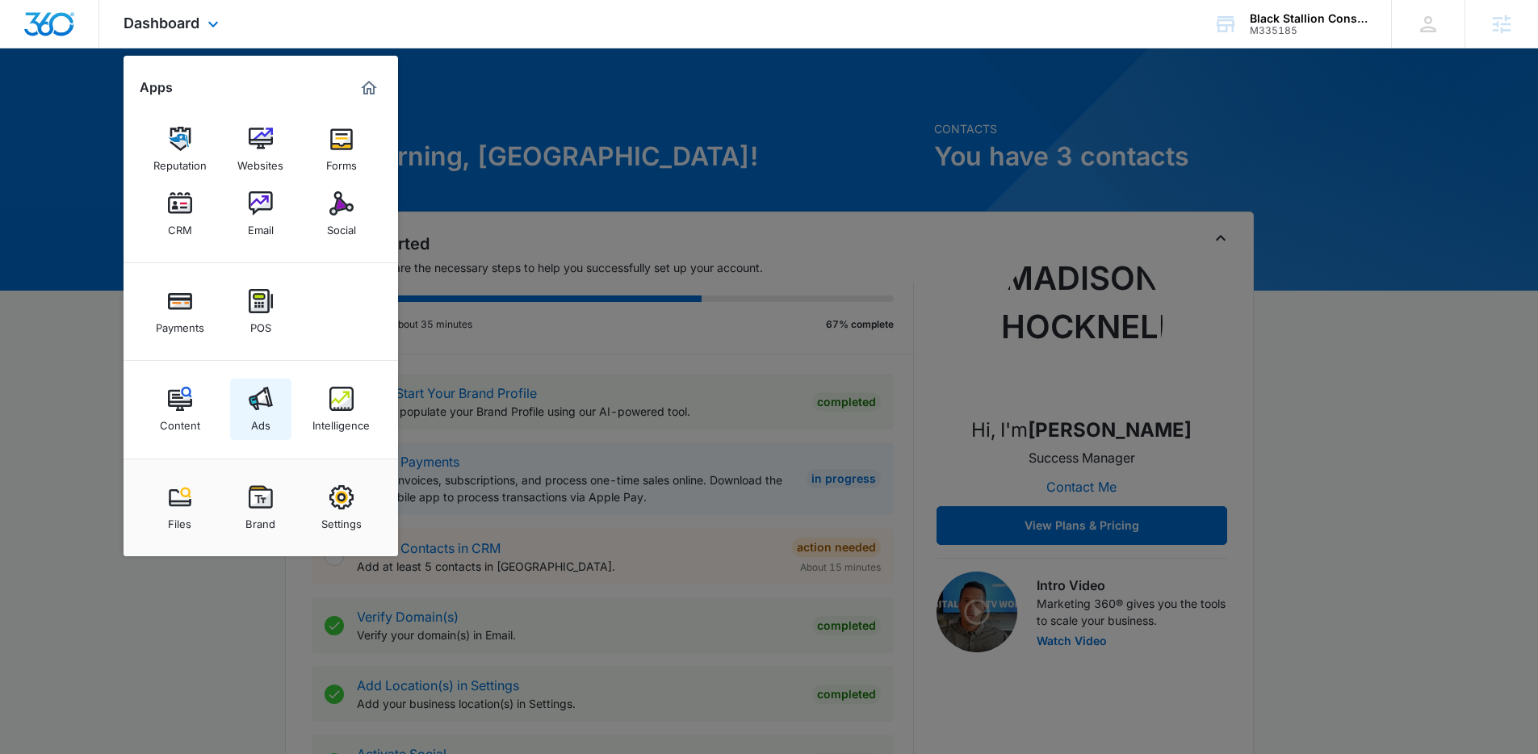  I want to click on div: Settings, so click(341, 520).